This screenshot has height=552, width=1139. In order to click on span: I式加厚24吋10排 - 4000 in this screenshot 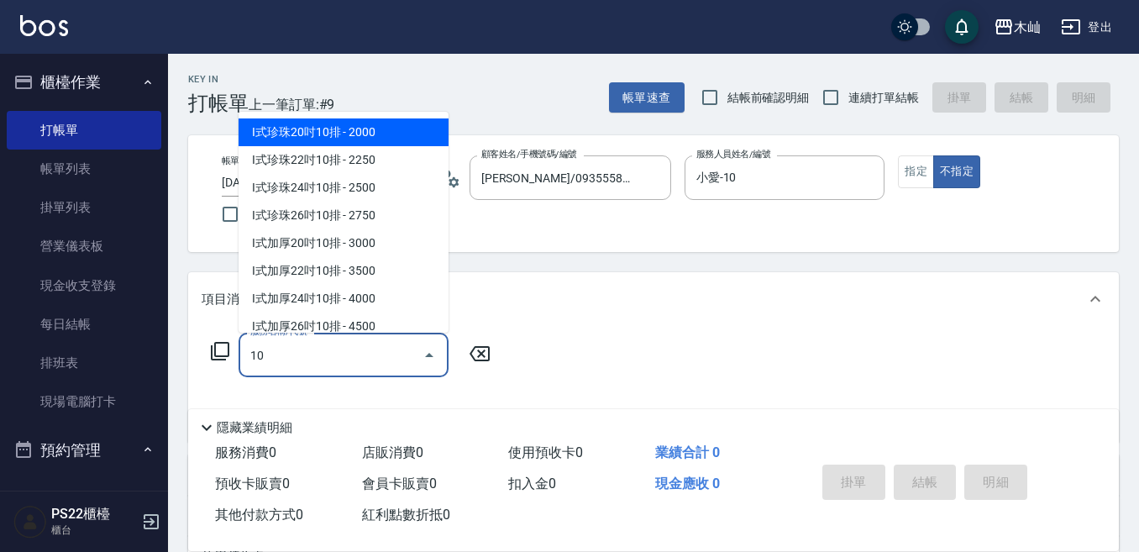, I will do `click(344, 298)`.